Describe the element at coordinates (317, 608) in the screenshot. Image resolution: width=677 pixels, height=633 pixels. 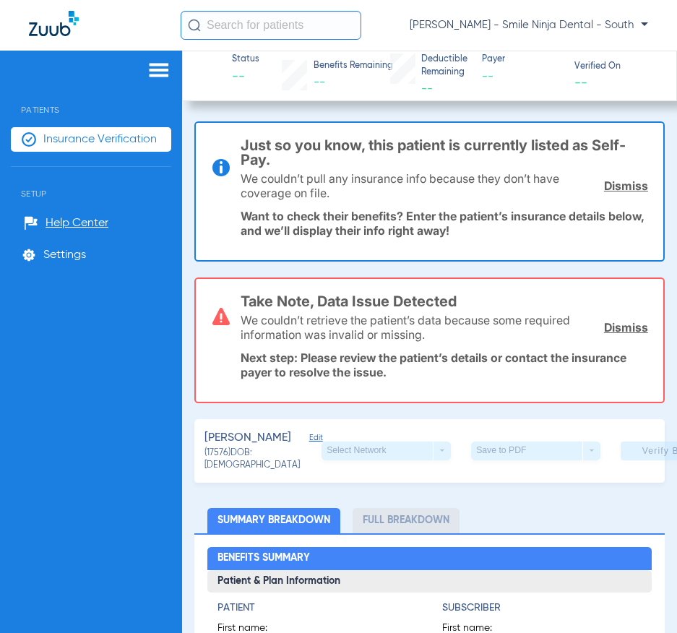
I see `app-breakdown-title: Patient` at that location.